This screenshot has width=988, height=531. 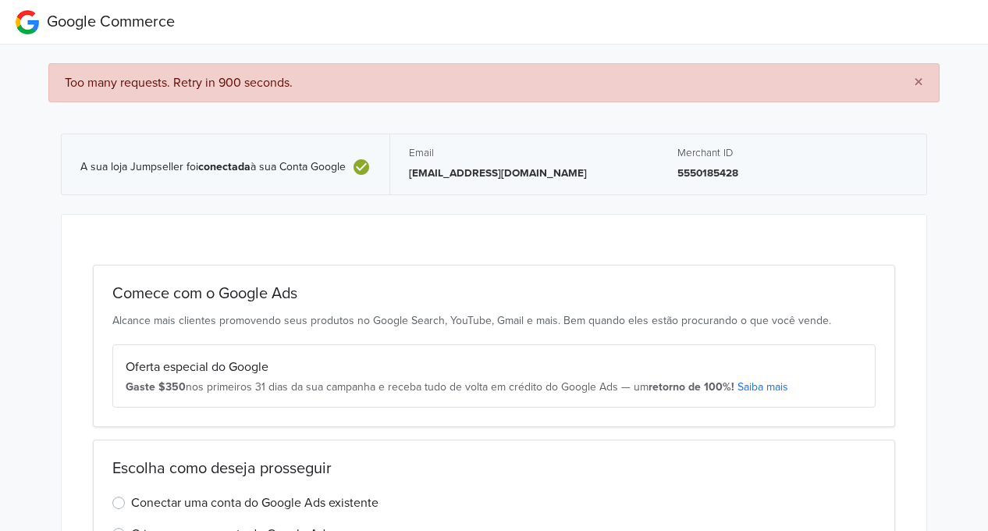 What do you see at coordinates (691, 386) in the screenshot?
I see `strong: retorno de 100%!` at bounding box center [691, 386].